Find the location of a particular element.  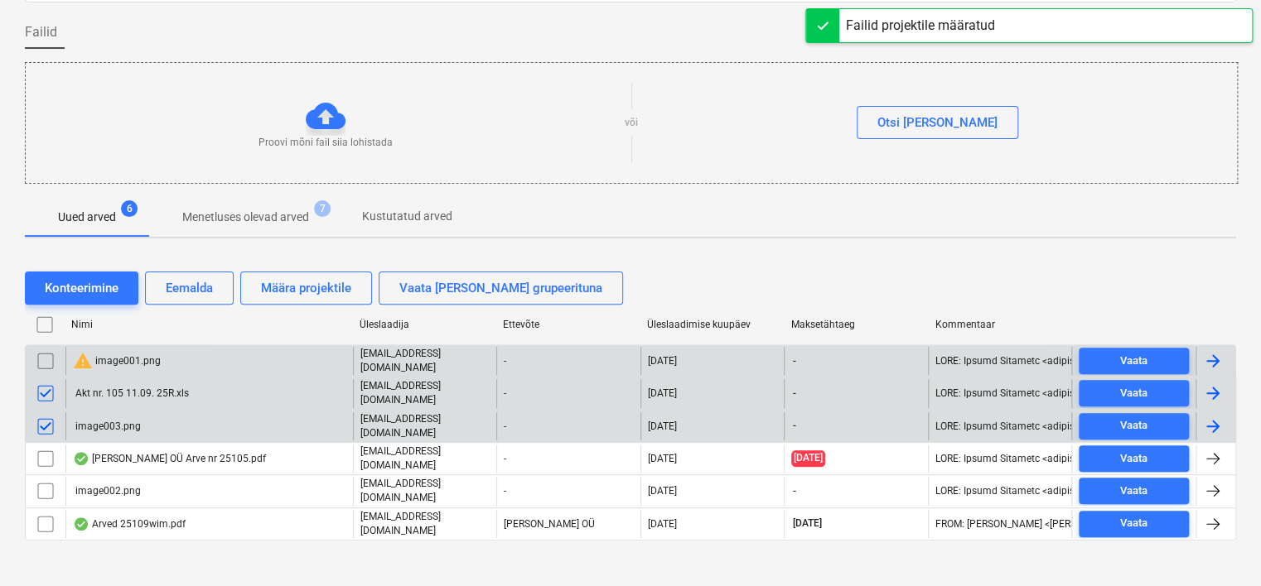

span: Failid is located at coordinates (41, 32).